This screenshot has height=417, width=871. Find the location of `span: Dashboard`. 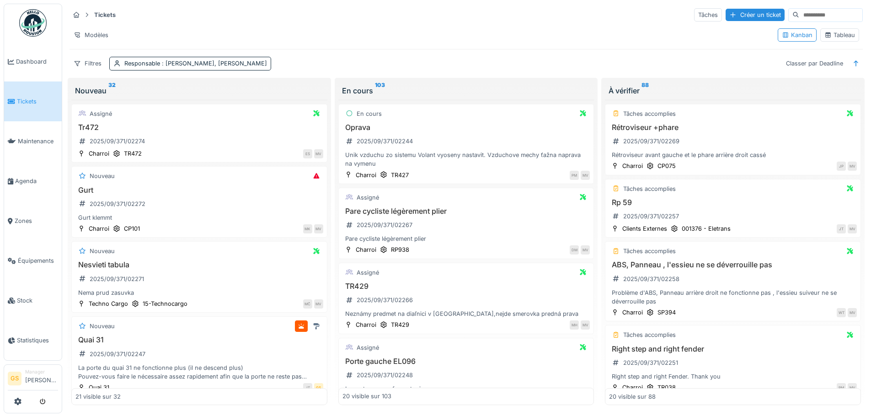

span: Dashboard is located at coordinates (37, 61).